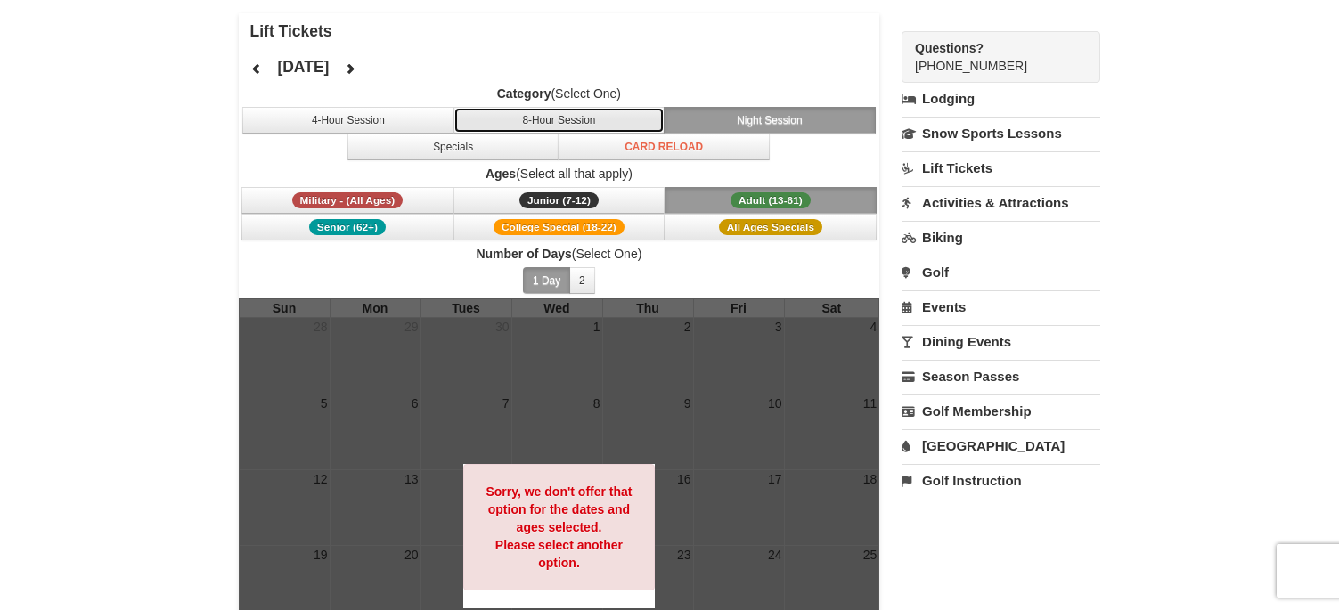  Describe the element at coordinates (558, 527) in the screenshot. I see `strong: Sorry, we don't offer that option for the dates and ages selected. Please select another option.` at that location.